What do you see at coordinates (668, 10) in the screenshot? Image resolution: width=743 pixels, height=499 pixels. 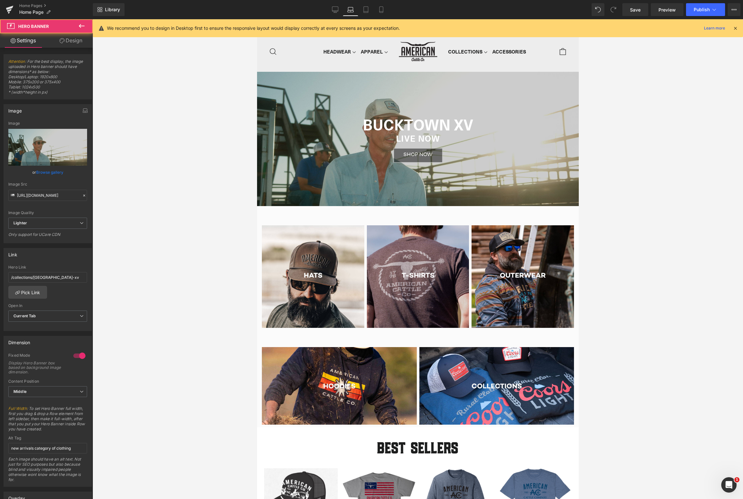 I see `span: Preview` at bounding box center [668, 10].